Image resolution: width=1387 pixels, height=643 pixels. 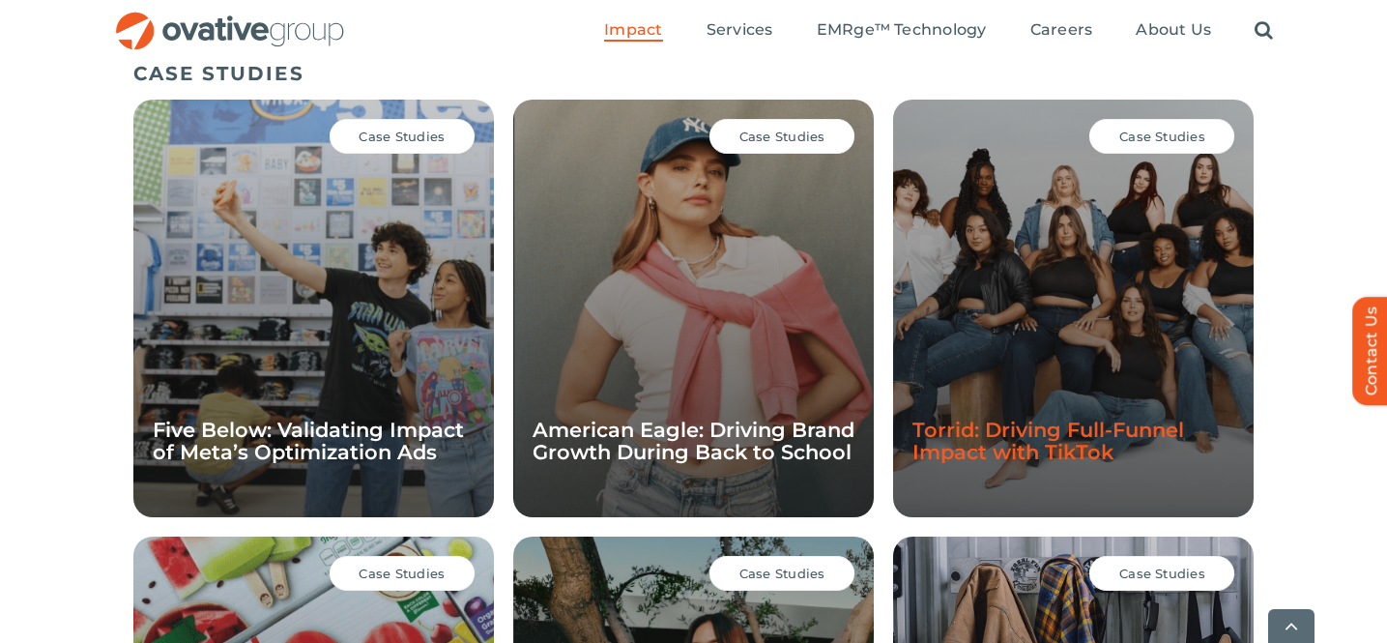 I want to click on a: American Eagle: Driving Brand Growth During Back to School, so click(x=693, y=441).